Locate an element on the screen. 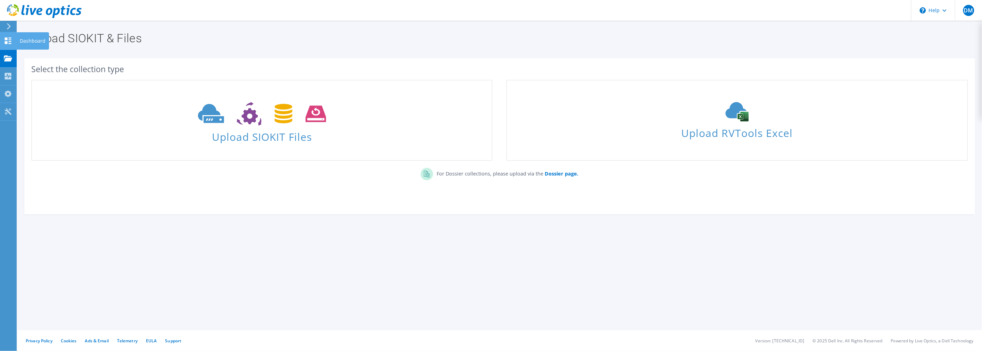 The width and height of the screenshot is (982, 351). a: Privacy Policy is located at coordinates (39, 341).